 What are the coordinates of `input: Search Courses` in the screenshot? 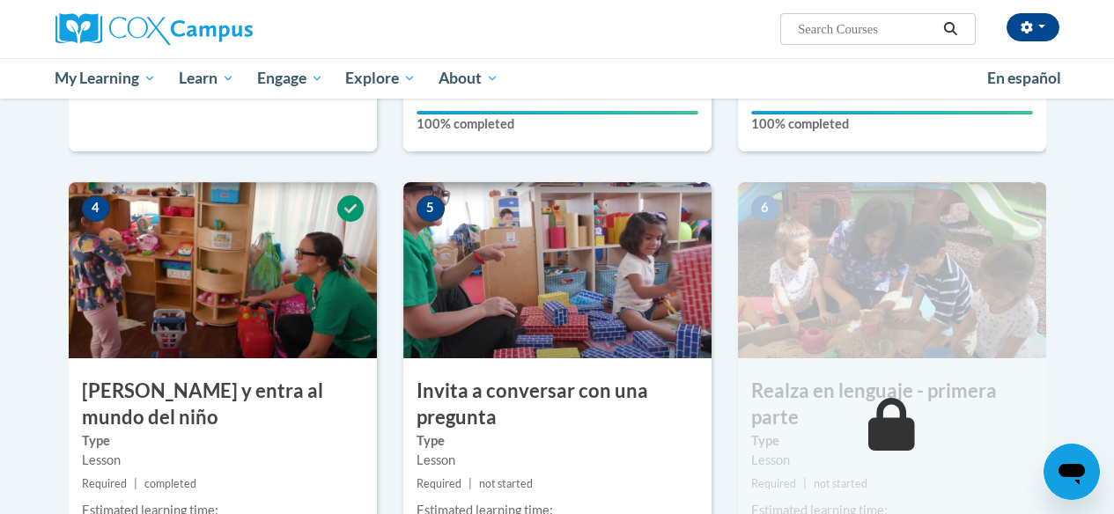 It's located at (867, 29).